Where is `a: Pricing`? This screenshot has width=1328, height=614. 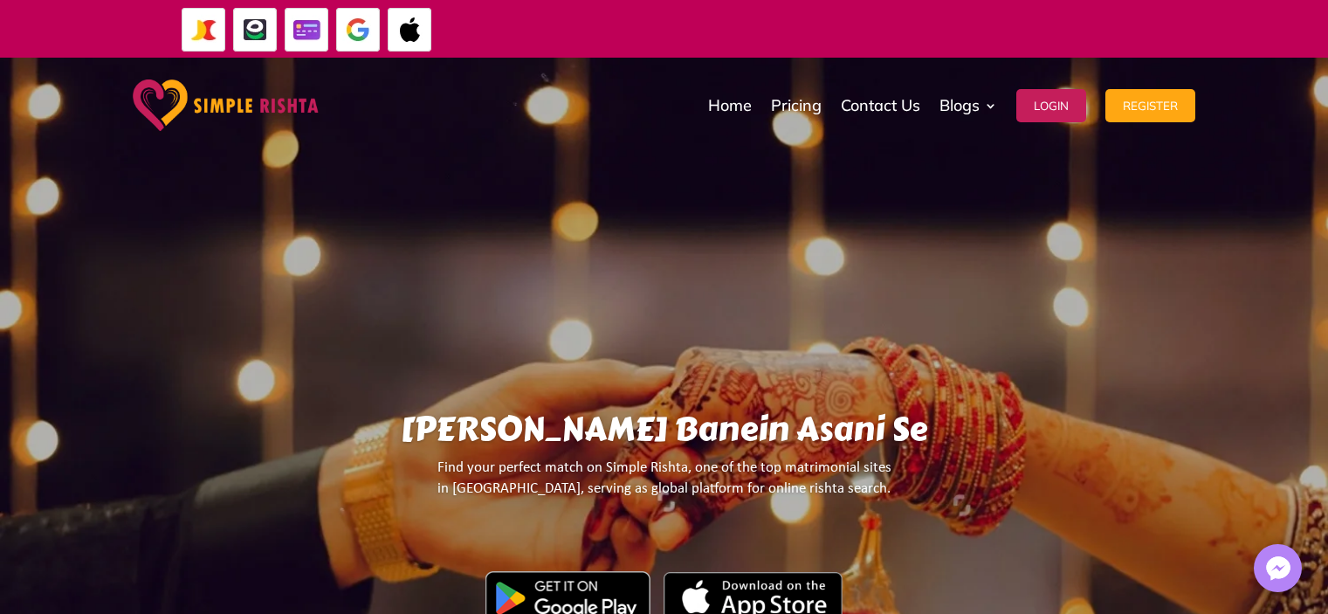
a: Pricing is located at coordinates (796, 106).